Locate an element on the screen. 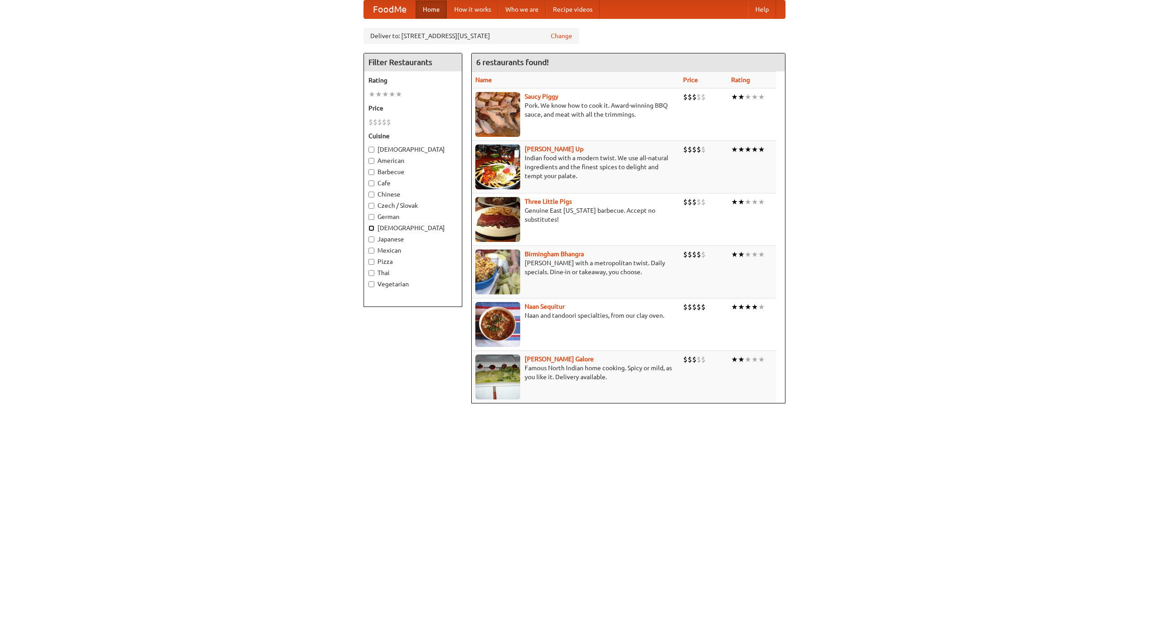 The height and width of the screenshot is (635, 1149). p: Naan and tandoori specialties, from our clay oven. is located at coordinates (576, 316).